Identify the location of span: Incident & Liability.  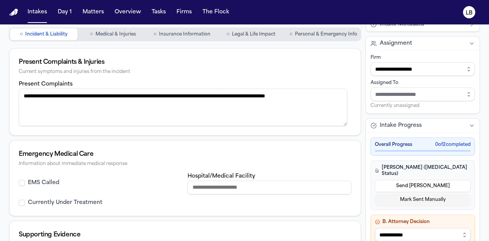
(46, 34).